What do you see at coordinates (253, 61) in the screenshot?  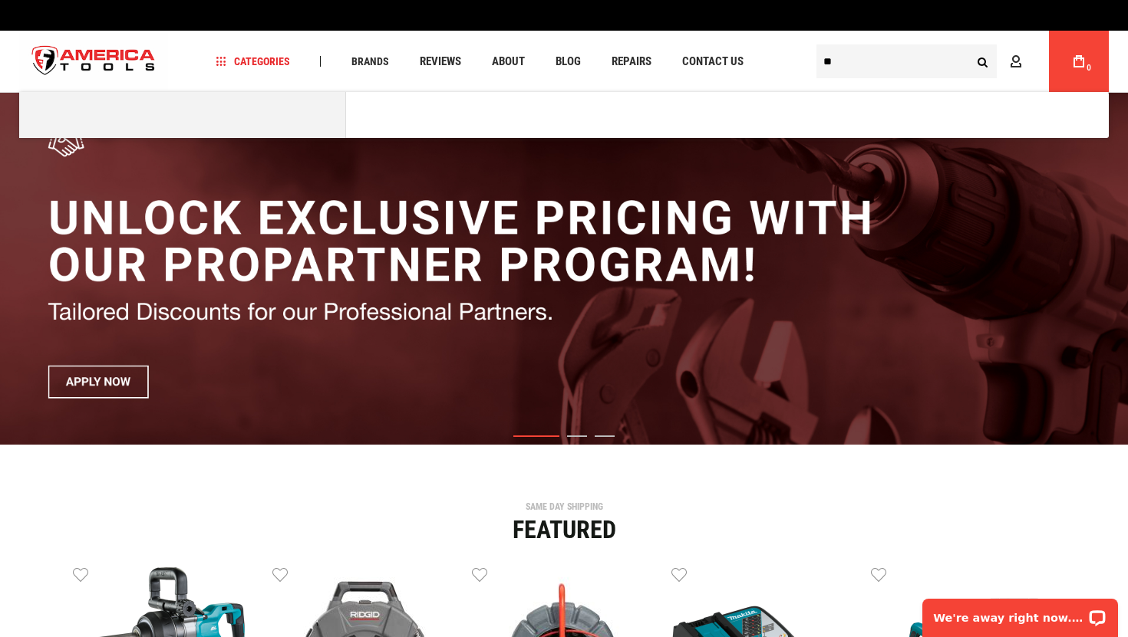 I see `span: Categories` at bounding box center [253, 61].